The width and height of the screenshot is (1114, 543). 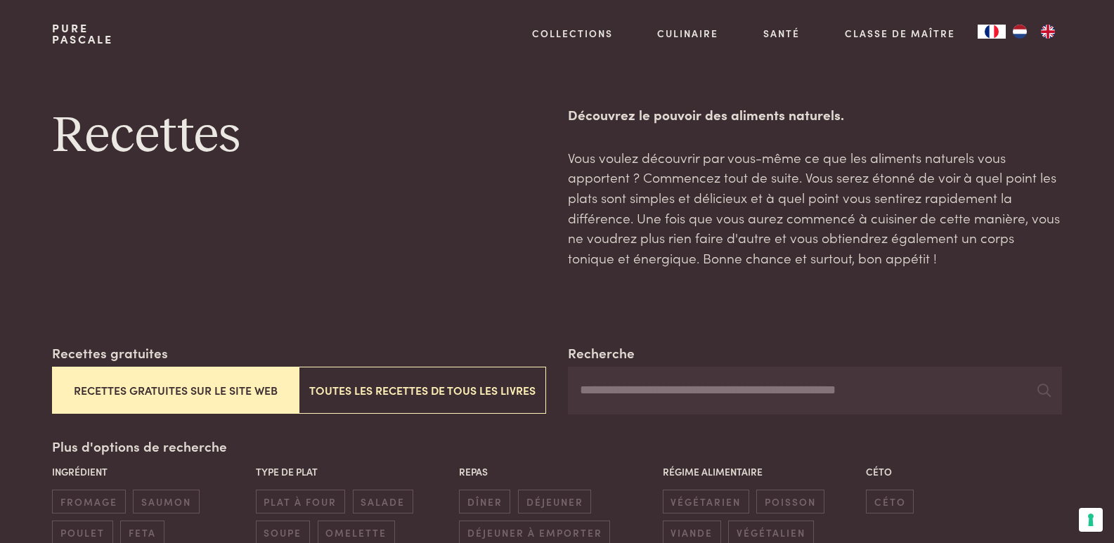 What do you see at coordinates (175, 390) in the screenshot?
I see `button: Recettes gratuites sur le site web` at bounding box center [175, 390].